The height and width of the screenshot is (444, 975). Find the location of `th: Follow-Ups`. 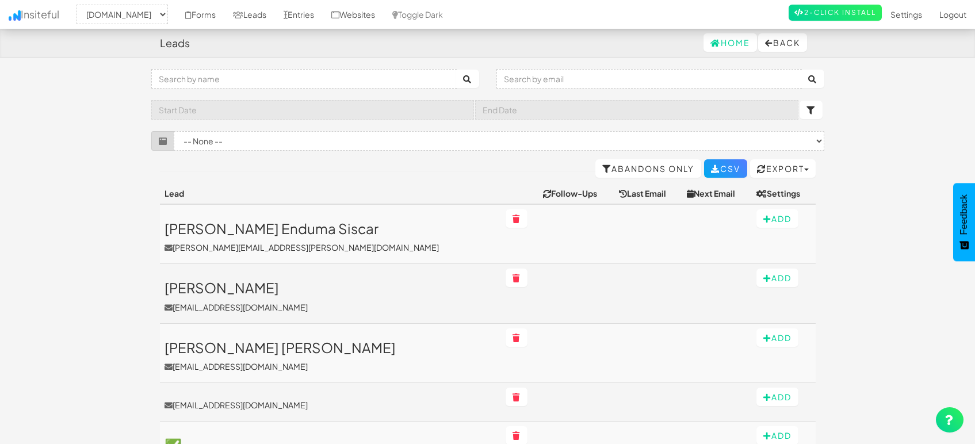

th: Follow-Ups is located at coordinates (576, 193).